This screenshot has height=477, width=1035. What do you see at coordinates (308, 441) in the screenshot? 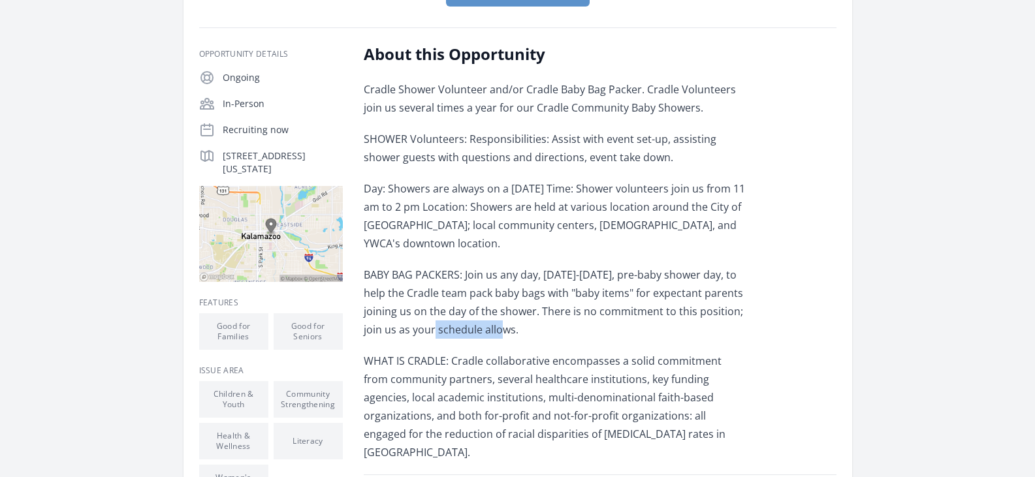
I see `li: Literacy` at bounding box center [308, 441].